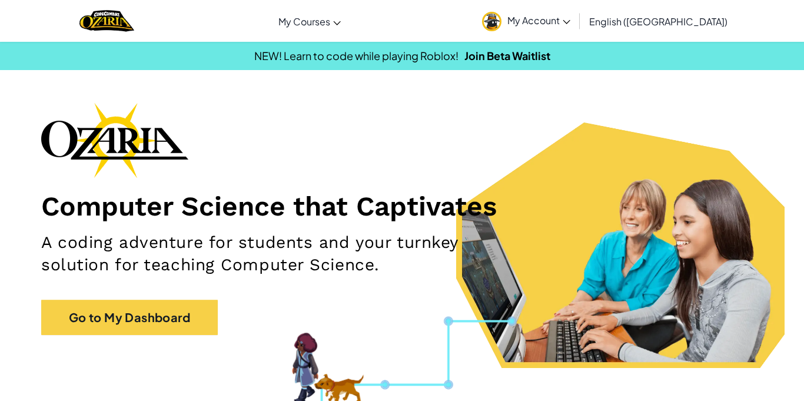 This screenshot has width=804, height=401. What do you see at coordinates (129, 317) in the screenshot?
I see `a: Go to My Dashboard` at bounding box center [129, 317].